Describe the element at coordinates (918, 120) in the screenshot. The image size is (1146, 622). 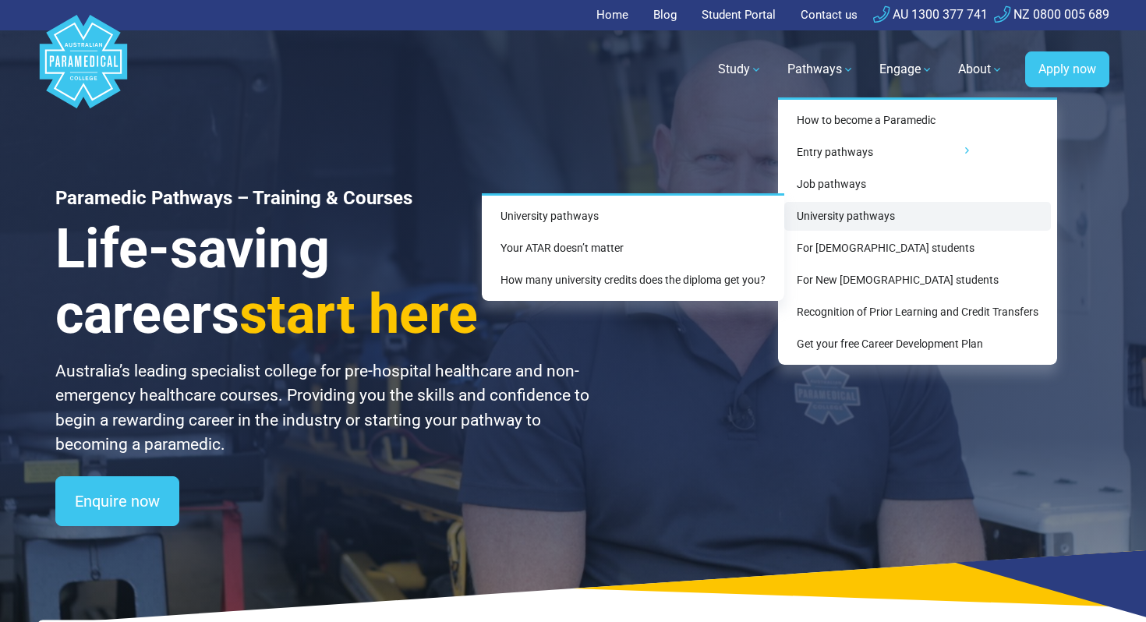
I see `a: How to become a Paramedic` at that location.